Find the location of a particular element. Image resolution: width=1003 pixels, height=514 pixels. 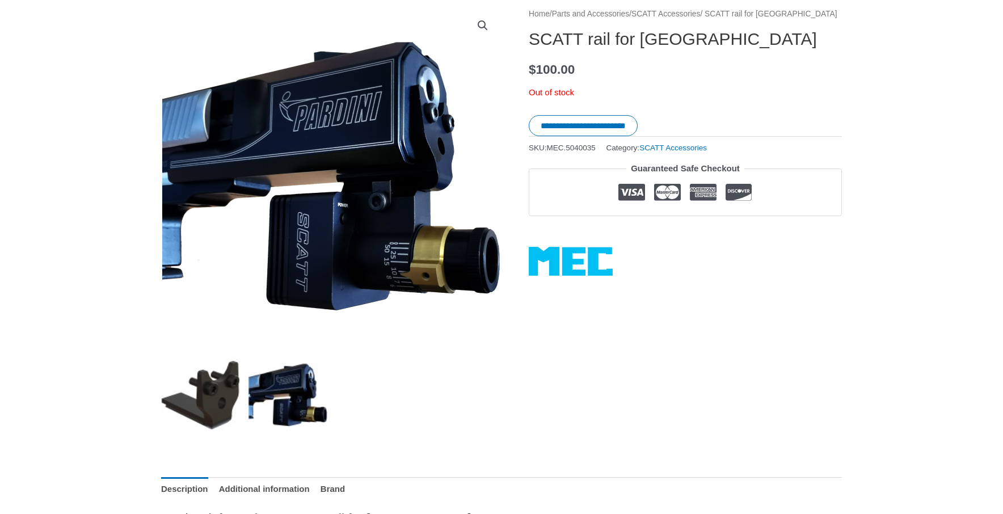

a: Brand is located at coordinates (332, 489).